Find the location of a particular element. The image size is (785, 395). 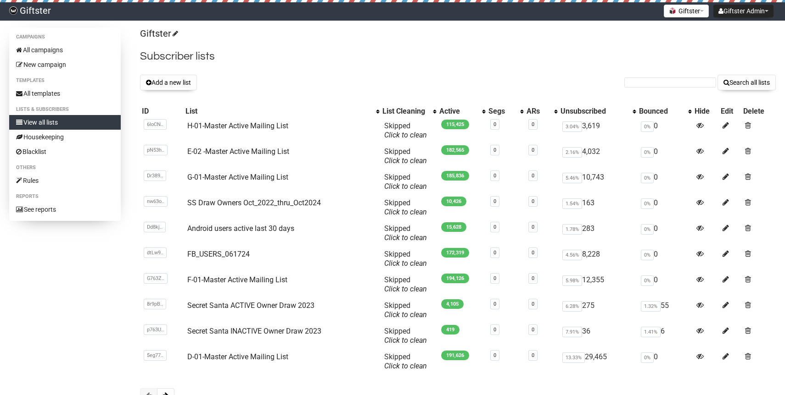

td: 29,465 is located at coordinates (597, 362).